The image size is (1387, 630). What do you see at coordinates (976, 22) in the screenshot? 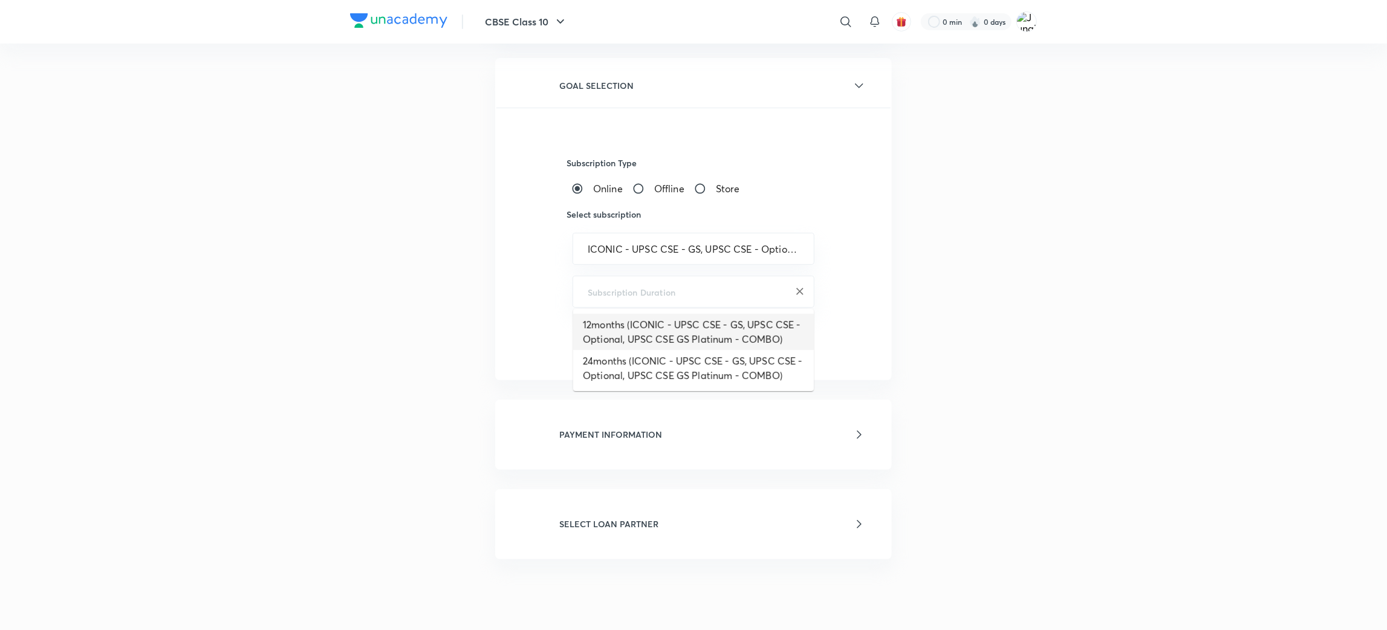
I see `img: streak` at bounding box center [976, 22].